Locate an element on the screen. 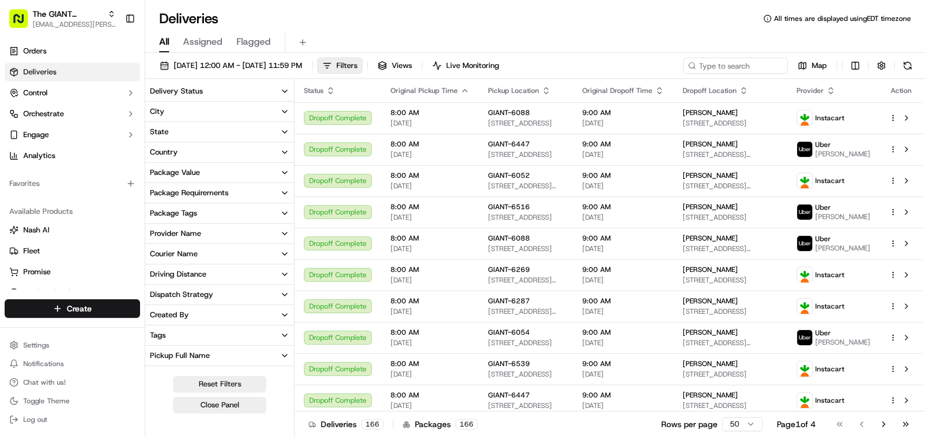 The height and width of the screenshot is (437, 925). span: GIANT-6287 is located at coordinates (509, 301).